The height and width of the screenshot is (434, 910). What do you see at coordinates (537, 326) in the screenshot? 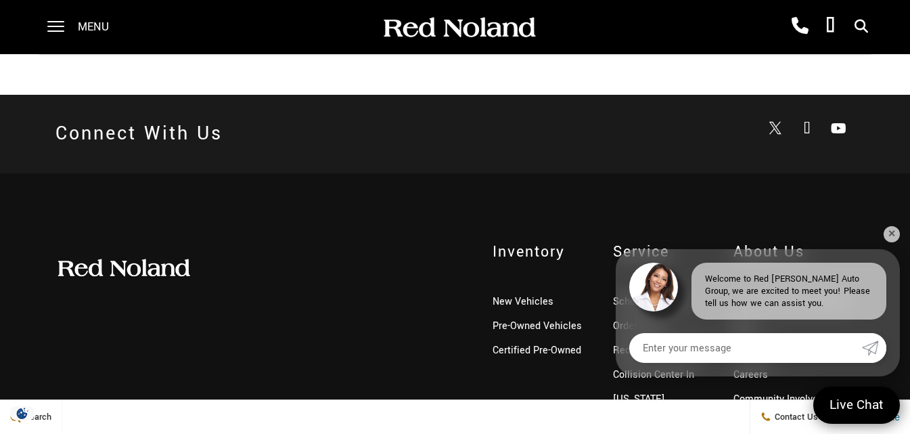
I see `a: Pre-Owned Vehicles` at bounding box center [537, 326].